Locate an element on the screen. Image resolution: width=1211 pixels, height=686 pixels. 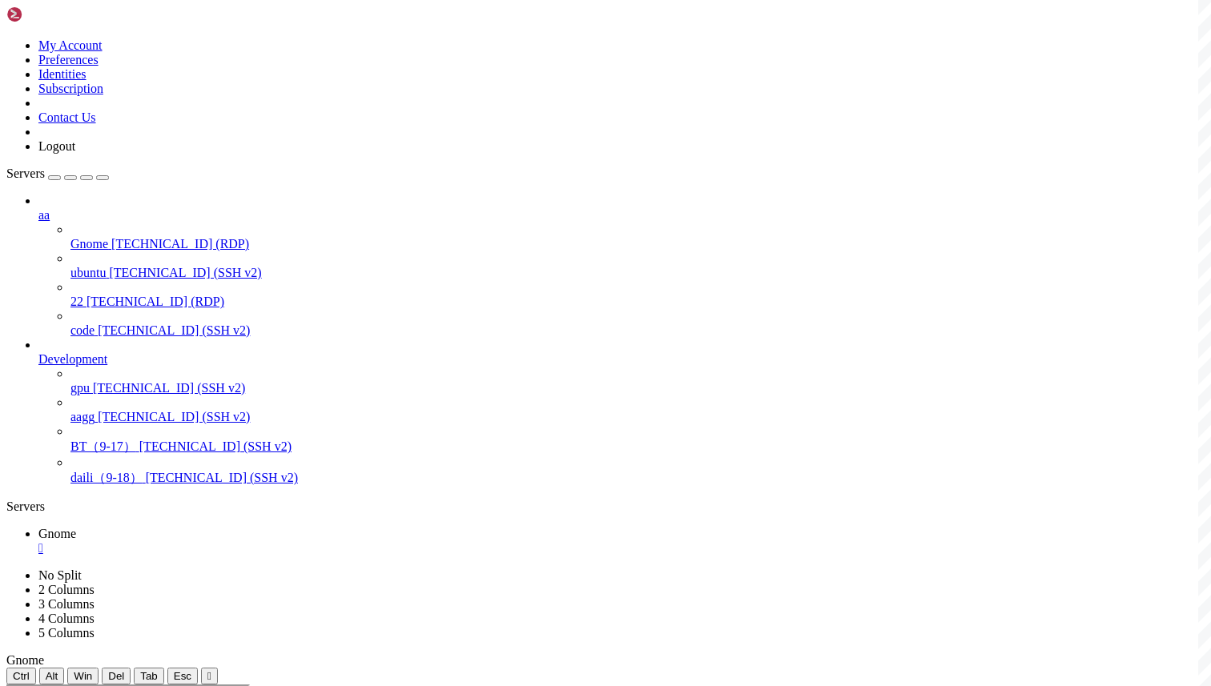
span: daili（9-18） is located at coordinates (107, 477).